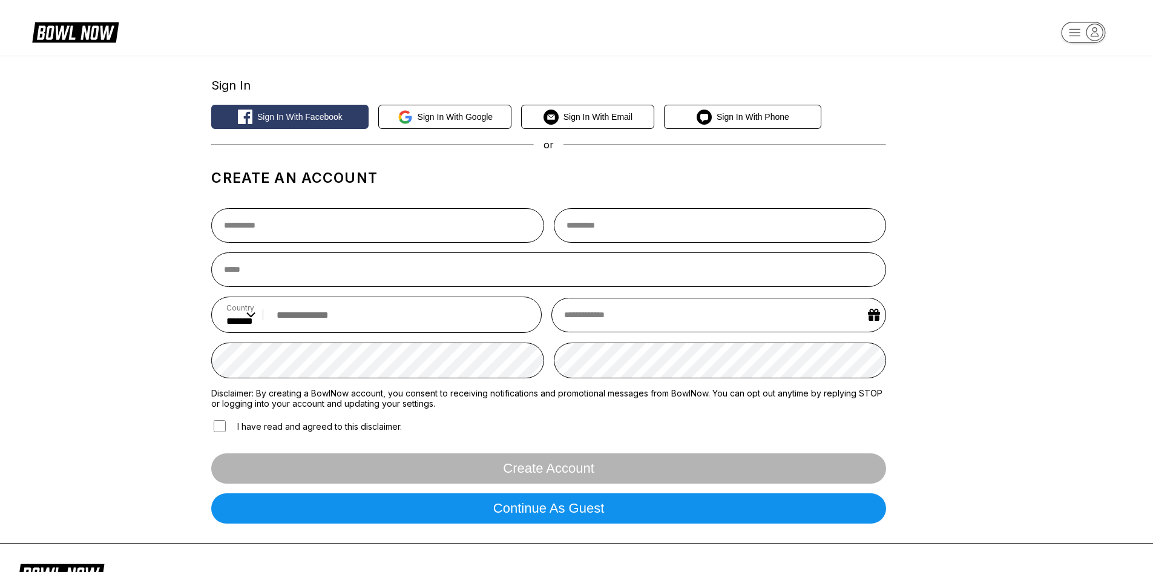 This screenshot has height=572, width=1153. Describe the element at coordinates (753, 117) in the screenshot. I see `span: Sign in with Phone` at that location.